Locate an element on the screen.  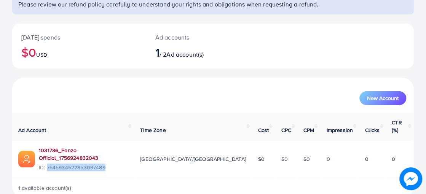
button: New Account is located at coordinates (383, 98).